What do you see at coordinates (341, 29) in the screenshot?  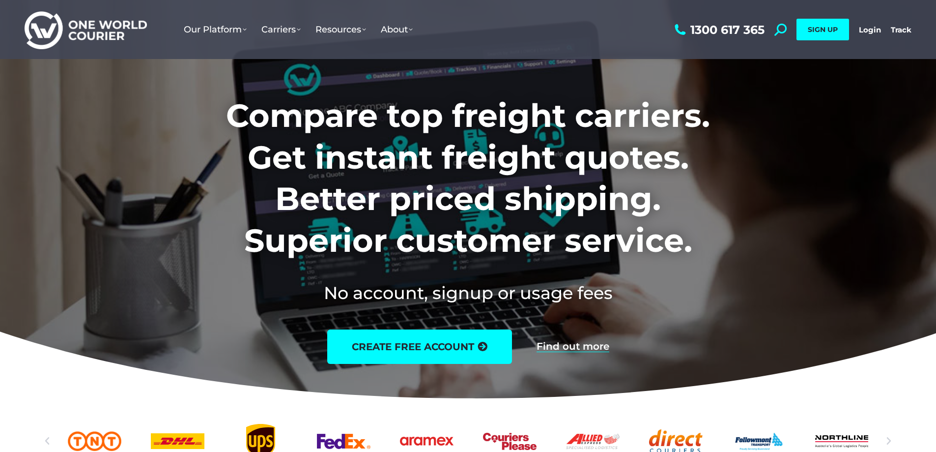 I see `a: Resources` at bounding box center [341, 29].